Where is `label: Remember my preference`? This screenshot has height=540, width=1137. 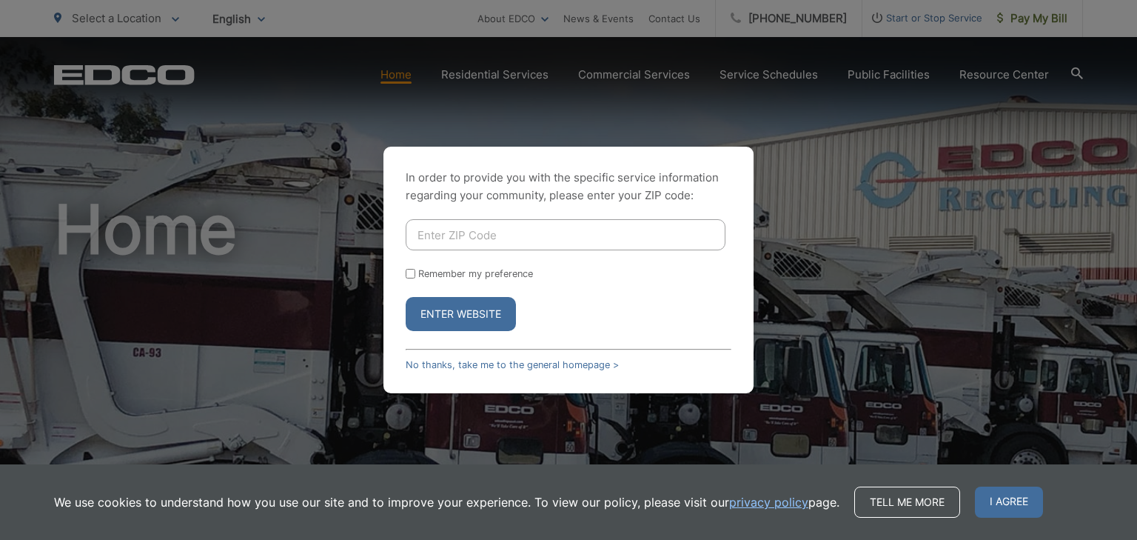 label: Remember my preference is located at coordinates (475, 273).